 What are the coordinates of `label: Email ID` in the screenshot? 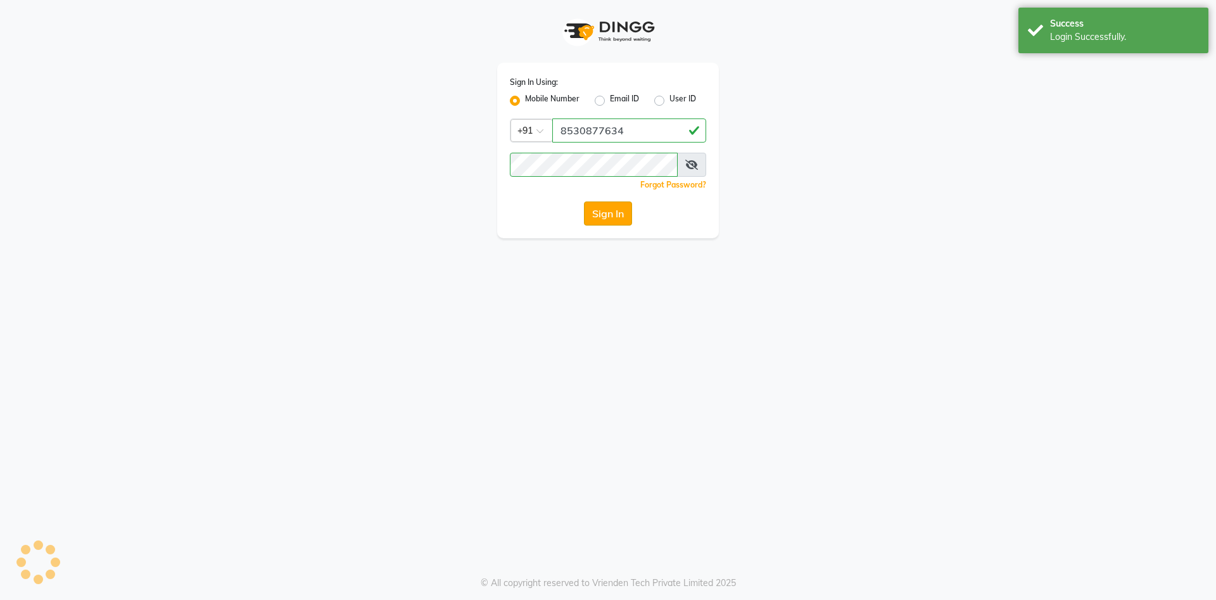 It's located at (624, 101).